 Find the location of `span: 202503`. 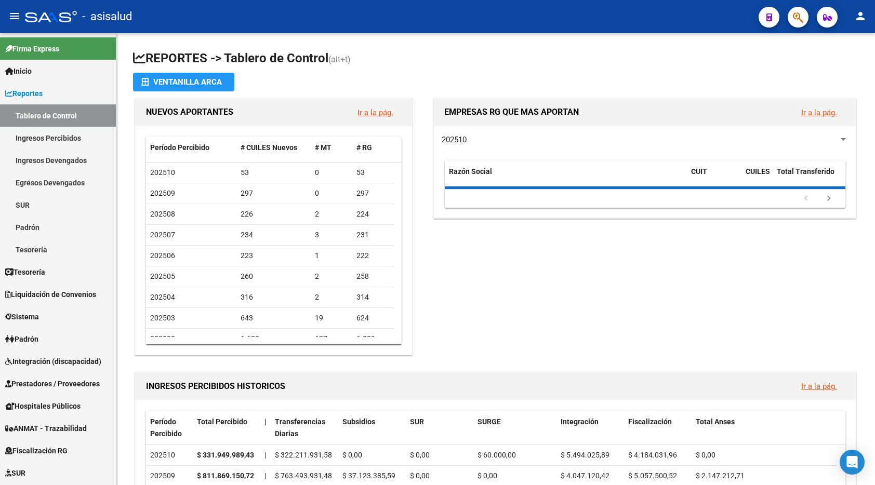

span: 202503 is located at coordinates (163, 318).